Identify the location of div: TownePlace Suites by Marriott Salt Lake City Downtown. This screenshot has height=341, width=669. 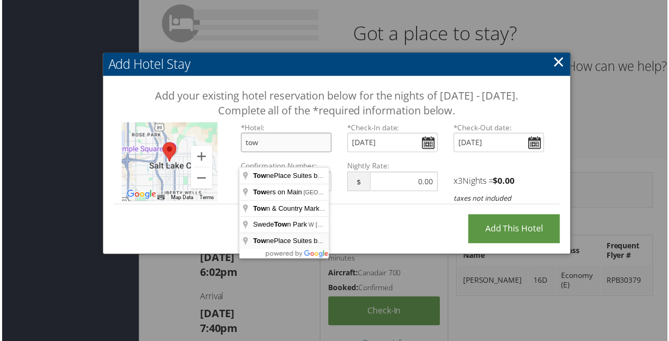
(168, 152).